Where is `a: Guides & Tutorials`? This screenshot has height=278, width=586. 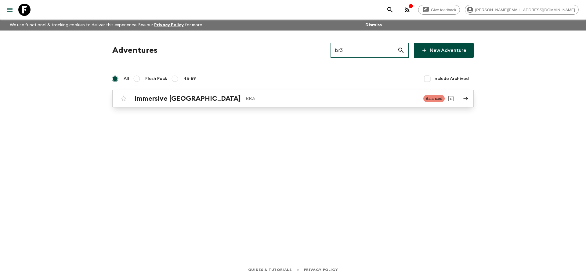
a: Guides & Tutorials is located at coordinates (270, 270).